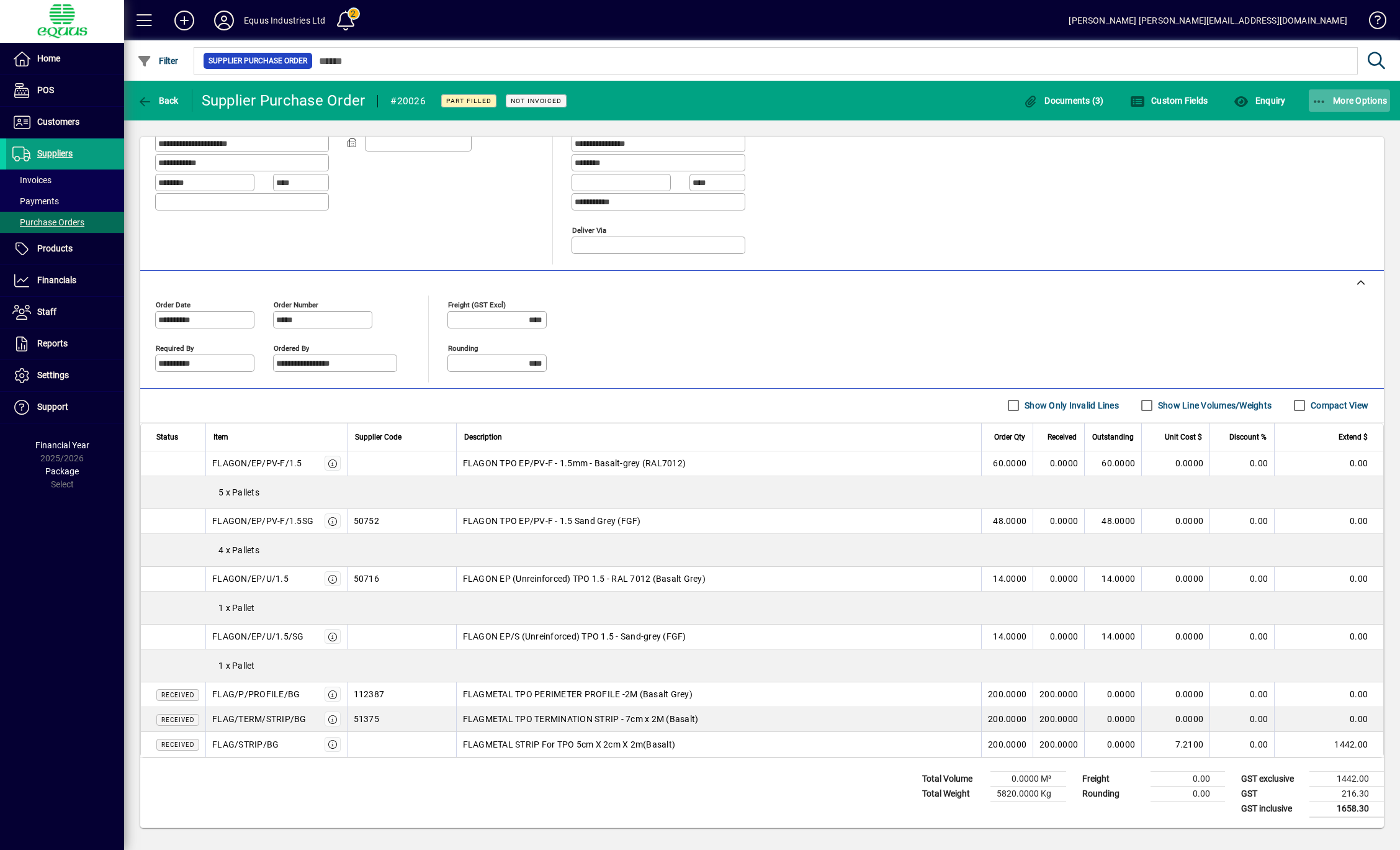 The width and height of the screenshot is (1400, 850). I want to click on app-page-header-button: Back, so click(158, 101).